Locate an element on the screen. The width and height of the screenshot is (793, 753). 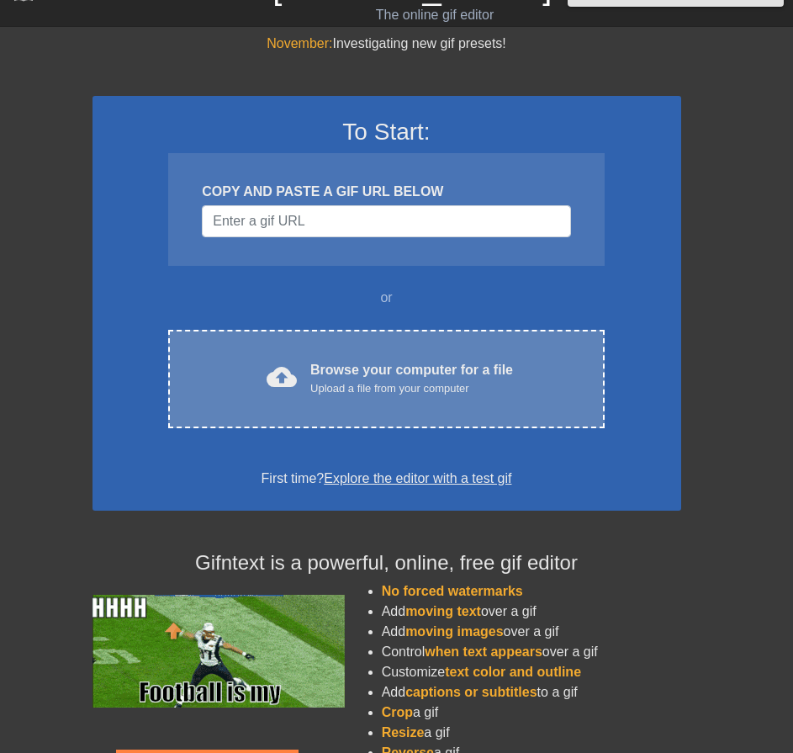
span: moving text is located at coordinates (443, 611).